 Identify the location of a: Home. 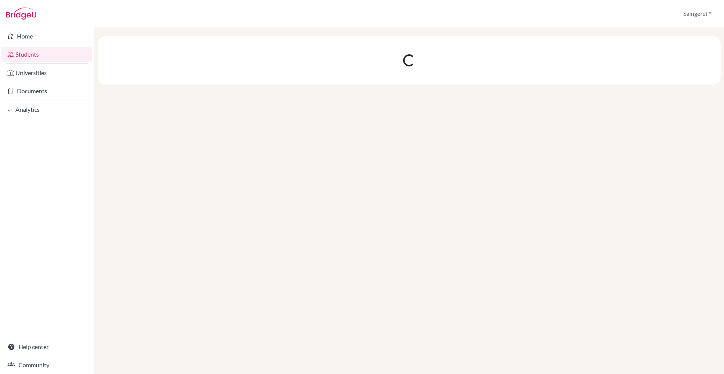
(47, 36).